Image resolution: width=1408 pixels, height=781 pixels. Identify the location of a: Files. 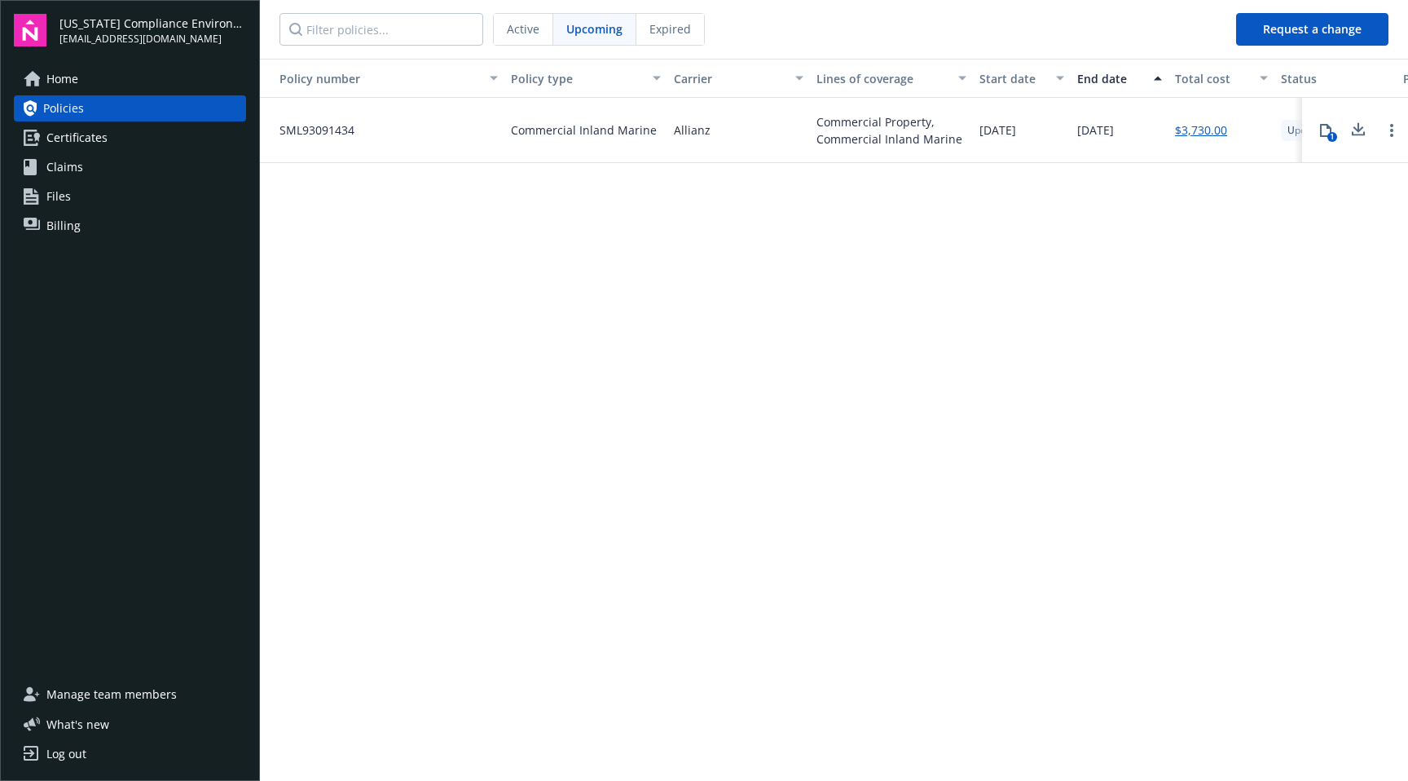
(130, 196).